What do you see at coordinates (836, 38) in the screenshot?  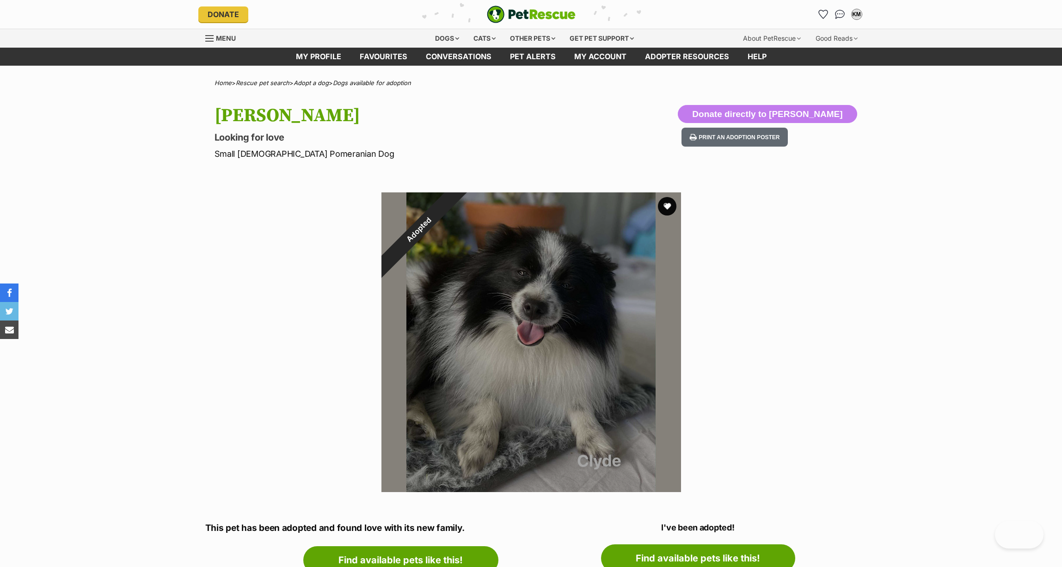 I see `div: Good Reads` at bounding box center [836, 38].